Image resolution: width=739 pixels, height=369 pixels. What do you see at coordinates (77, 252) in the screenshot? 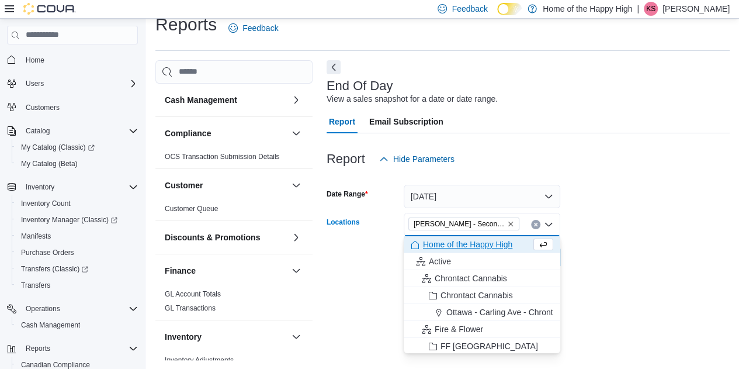
I see `button: Purchase Orders` at bounding box center [77, 252].